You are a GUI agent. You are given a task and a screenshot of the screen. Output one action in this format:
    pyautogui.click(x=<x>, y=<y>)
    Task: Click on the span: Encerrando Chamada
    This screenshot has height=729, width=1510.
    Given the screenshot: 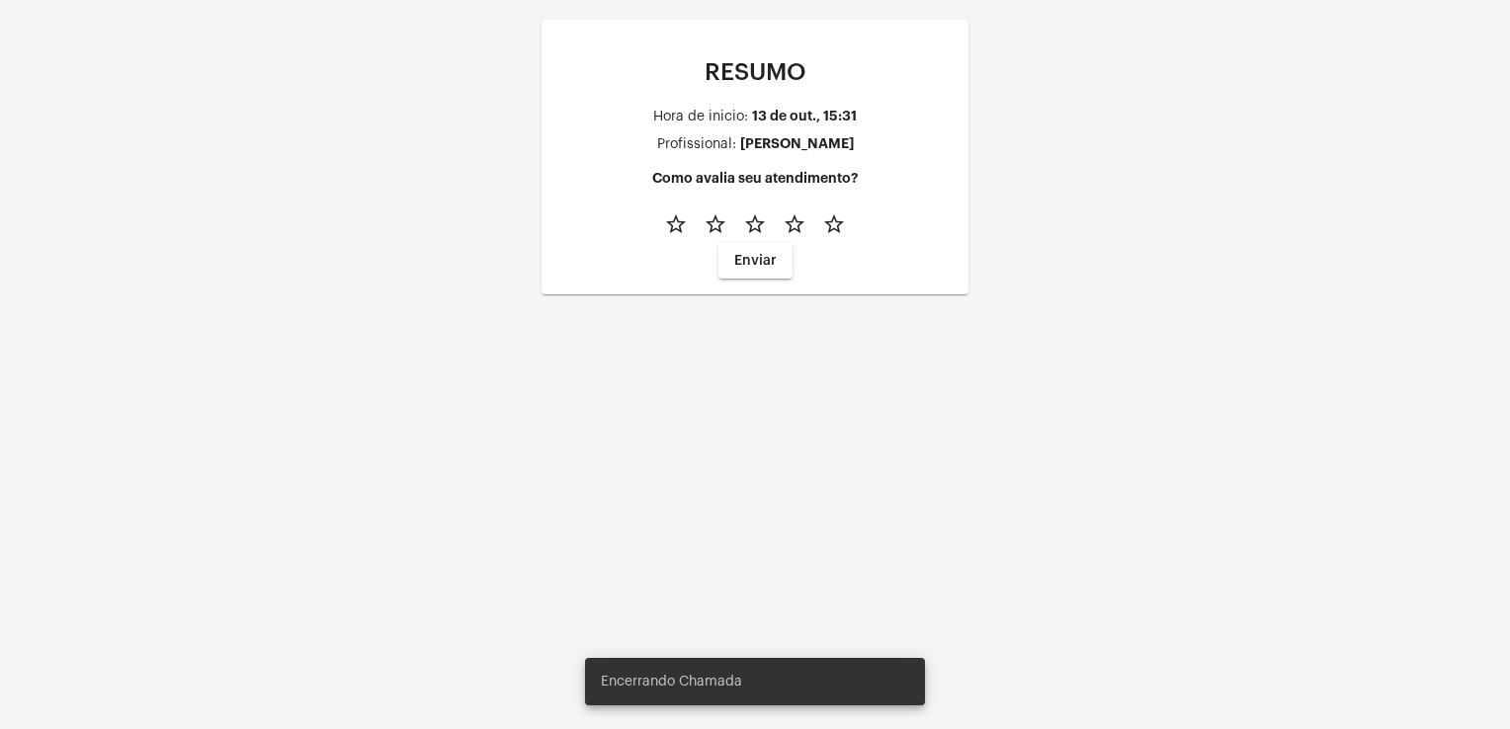 What is the action you would take?
    pyautogui.click(x=671, y=682)
    